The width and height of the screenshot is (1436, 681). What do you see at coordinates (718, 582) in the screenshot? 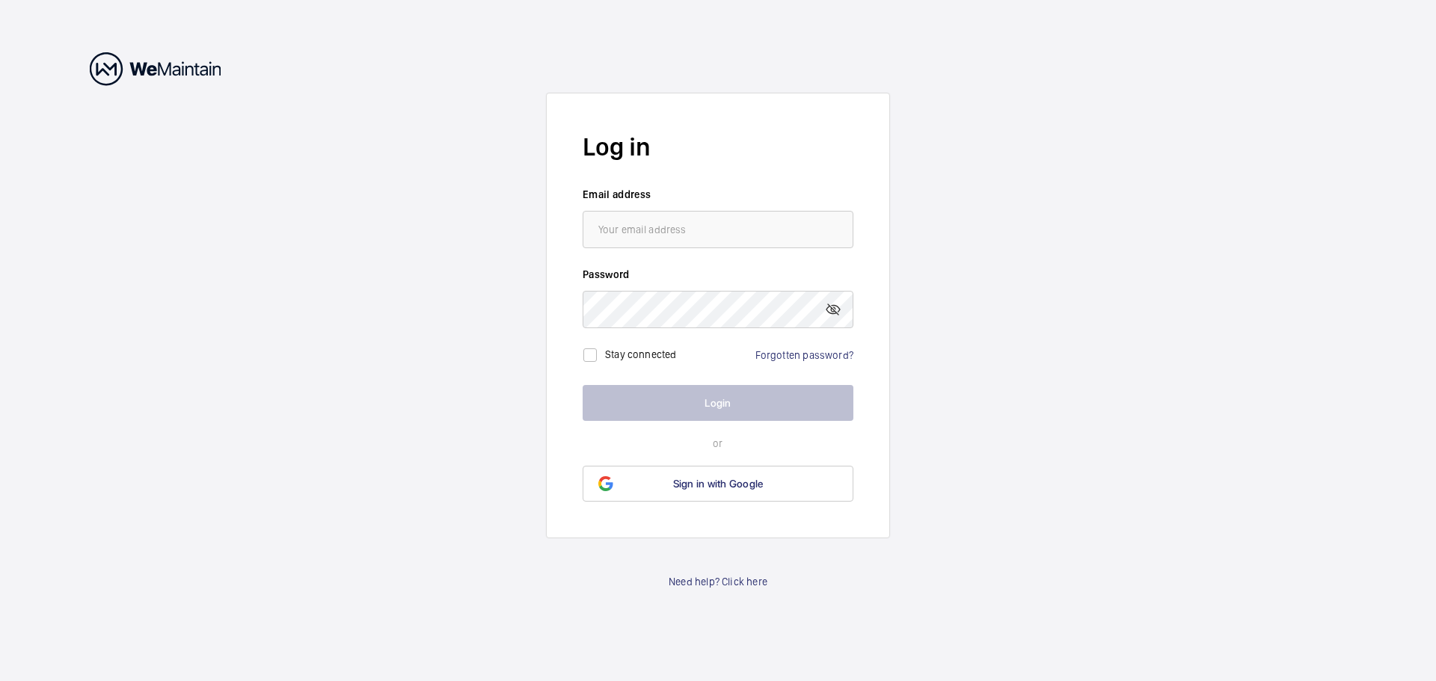
I see `a: Need help? Click here` at bounding box center [718, 582].